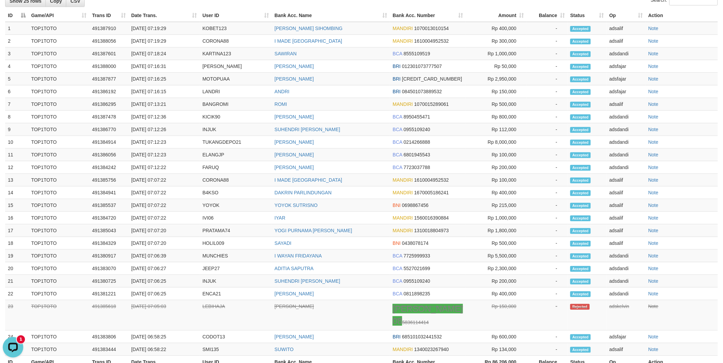  What do you see at coordinates (164, 15) in the screenshot?
I see `th: Date Trans.: activate to sort column ascending` at bounding box center [164, 15].